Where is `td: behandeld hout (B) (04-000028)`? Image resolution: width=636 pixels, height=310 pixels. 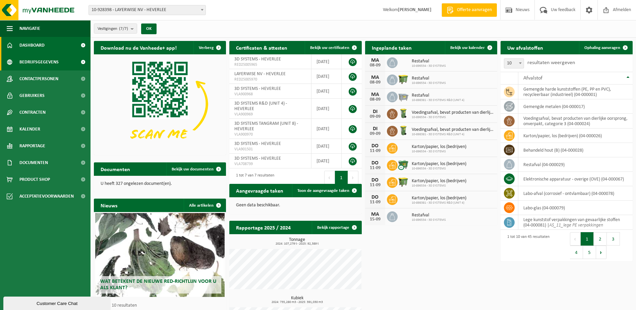
td: behandeld hout (B) (04-000028) is located at coordinates (576, 150).